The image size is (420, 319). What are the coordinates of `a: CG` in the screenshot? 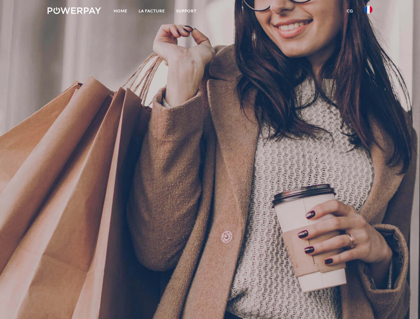 It's located at (350, 11).